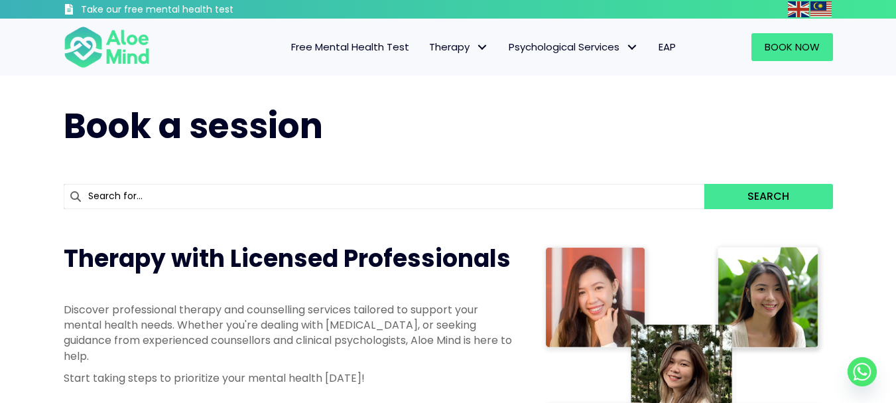  What do you see at coordinates (459, 46) in the screenshot?
I see `span: Therapy` at bounding box center [459, 46].